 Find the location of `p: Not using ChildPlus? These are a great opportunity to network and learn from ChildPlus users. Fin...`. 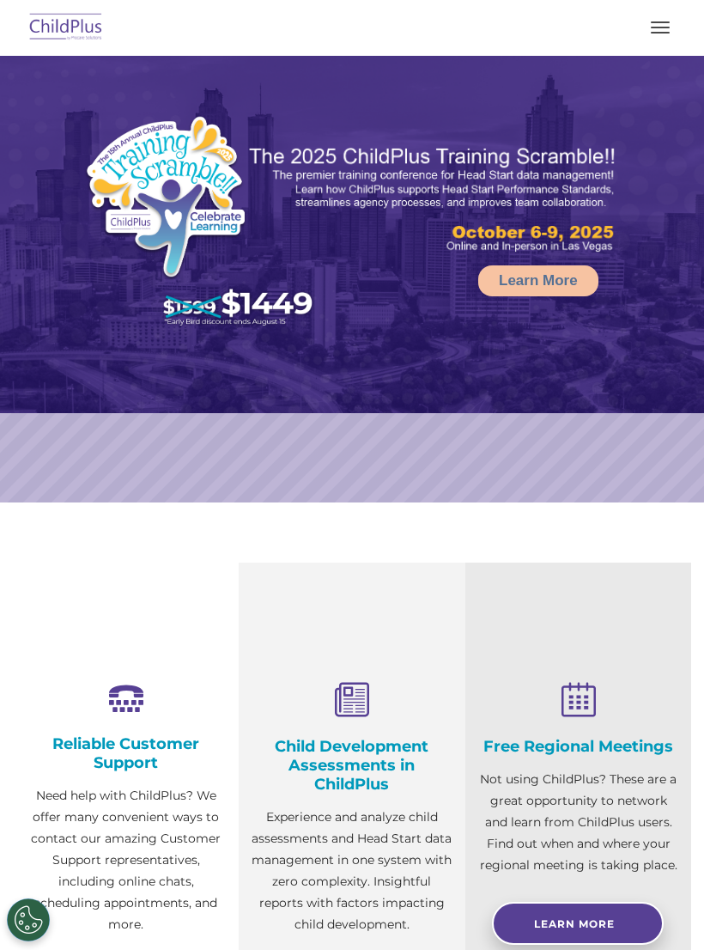

p: Not using ChildPlus? These are a great opportunity to network and learn from ChildPlus users. Fin... is located at coordinates (578, 822).